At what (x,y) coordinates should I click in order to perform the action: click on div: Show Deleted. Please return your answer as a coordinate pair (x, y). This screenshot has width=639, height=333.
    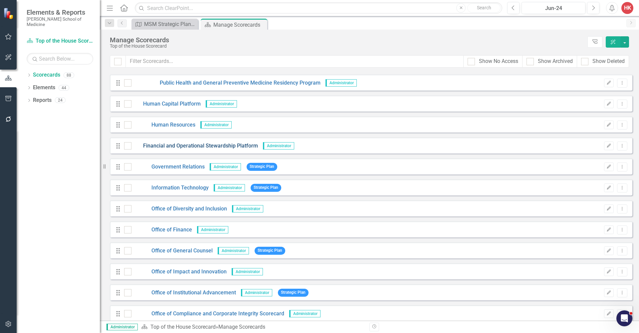
    Looking at the image, I should click on (608, 61).